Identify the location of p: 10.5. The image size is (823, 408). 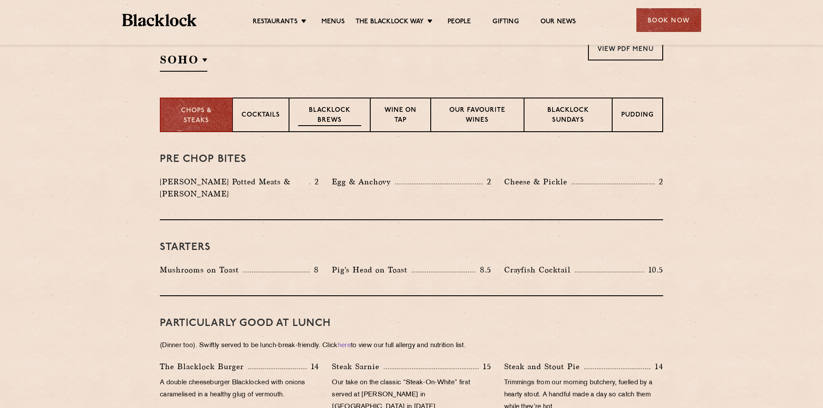
(654, 270).